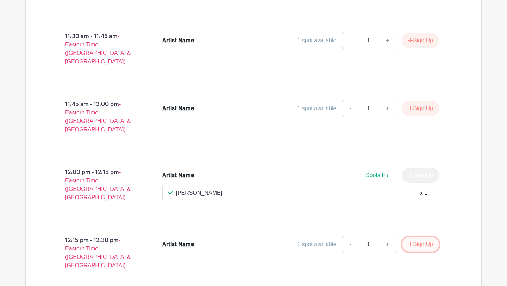 This screenshot has height=286, width=507. What do you see at coordinates (100, 253) in the screenshot?
I see `p: 12:15 pm - 12:30 pm` at bounding box center [100, 253].